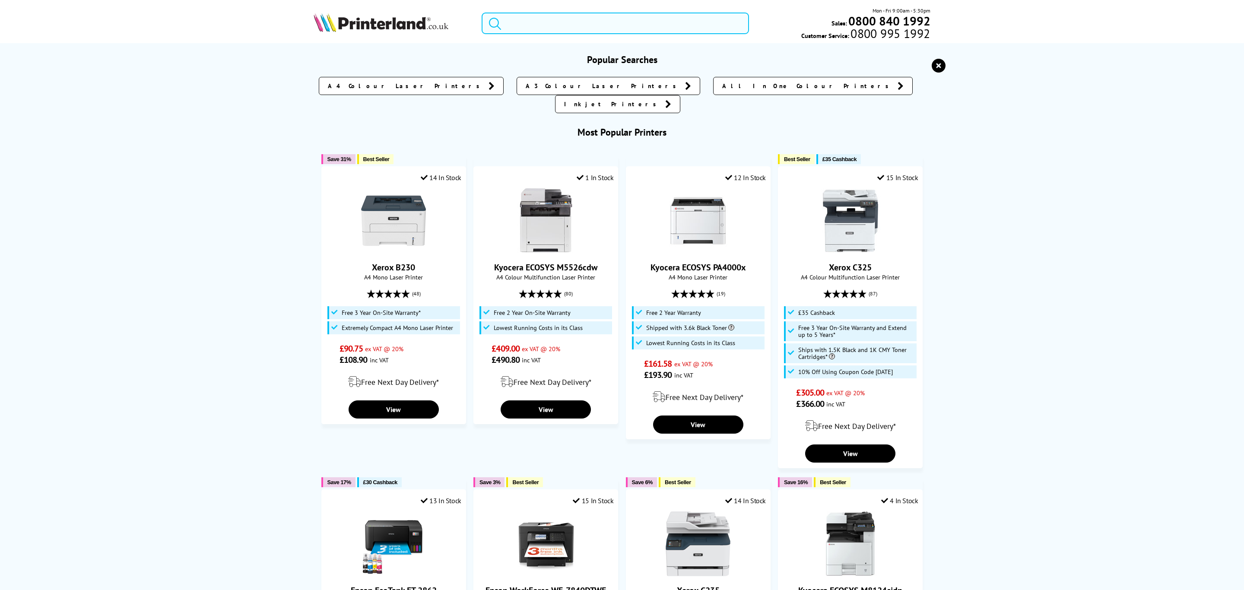 Image resolution: width=1244 pixels, height=590 pixels. I want to click on img: Xerox C325, so click(850, 221).